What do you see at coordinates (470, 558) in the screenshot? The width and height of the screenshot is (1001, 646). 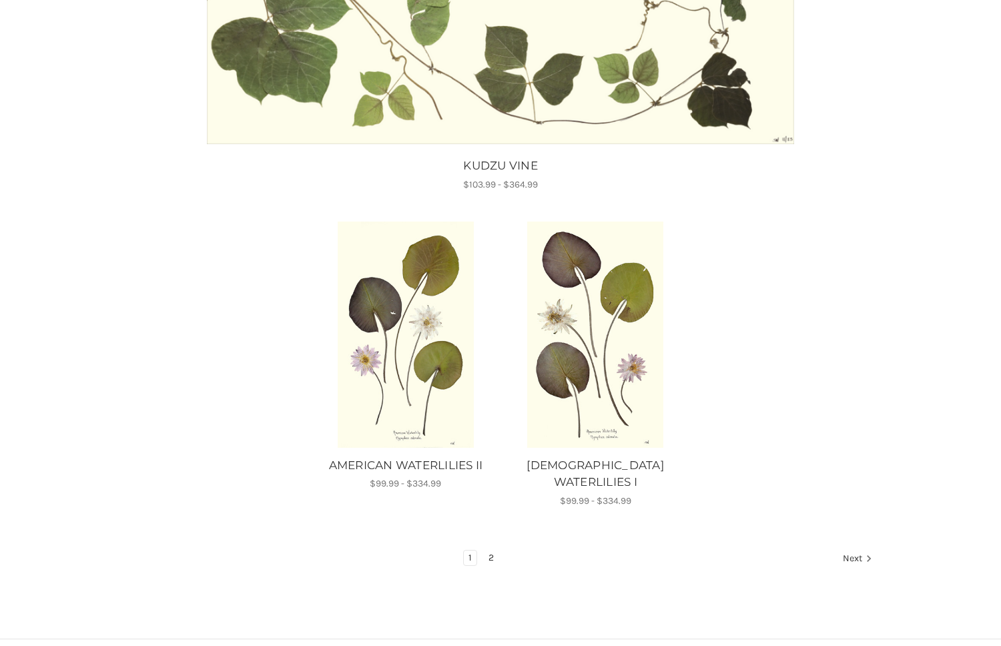 I see `a: Page 1 of 2` at bounding box center [470, 558].